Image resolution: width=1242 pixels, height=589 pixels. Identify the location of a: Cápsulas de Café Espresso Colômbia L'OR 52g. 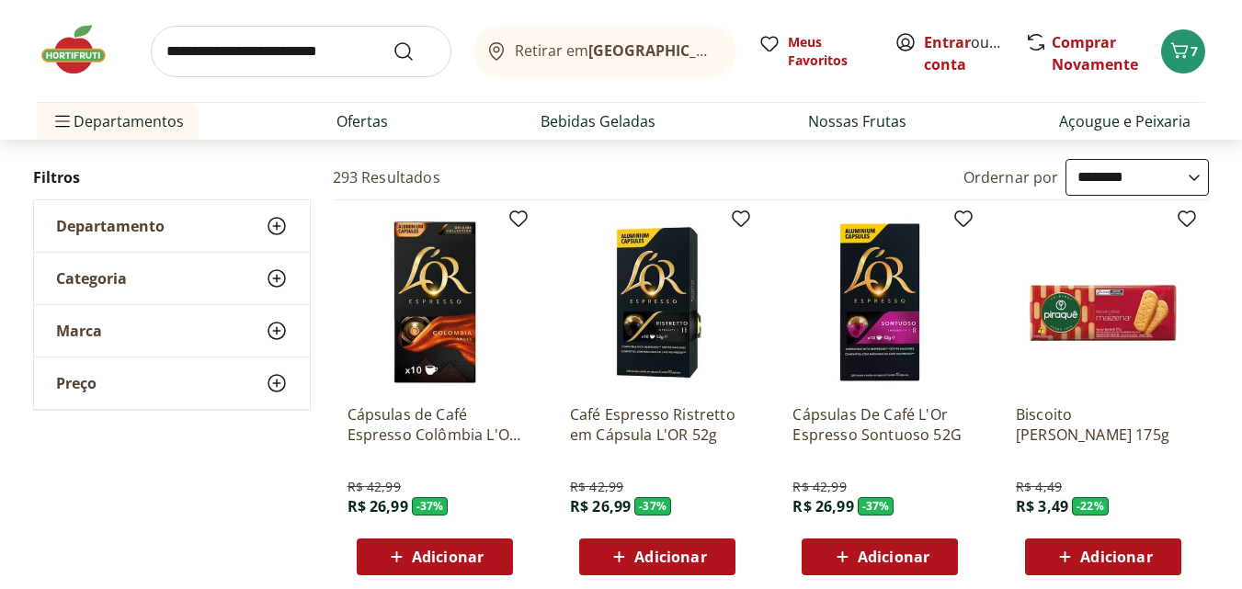
(435, 425).